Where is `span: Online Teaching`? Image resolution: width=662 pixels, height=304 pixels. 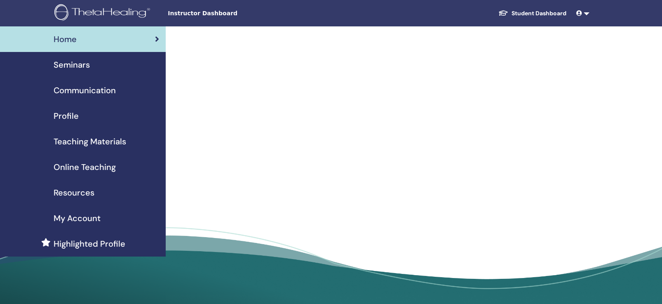 span: Online Teaching is located at coordinates (85, 167).